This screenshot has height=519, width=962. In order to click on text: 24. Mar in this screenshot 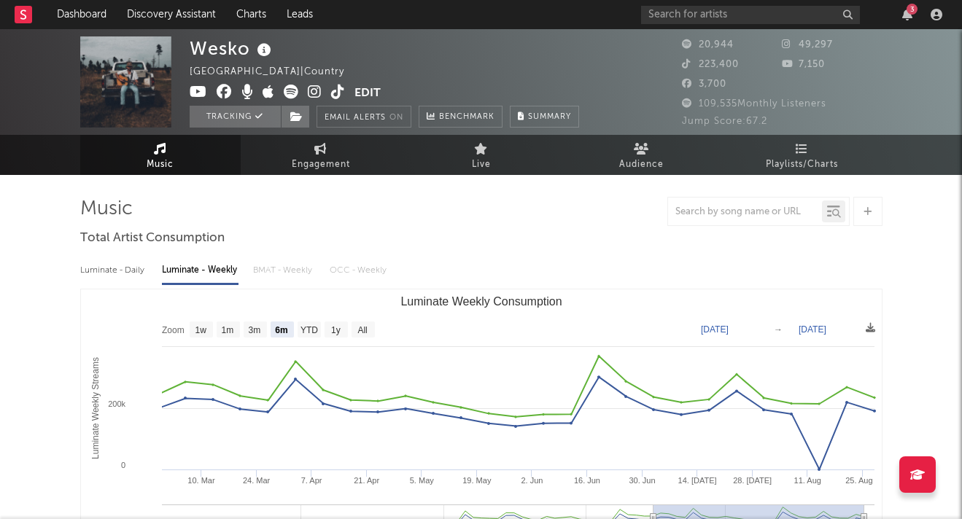, I will do `click(256, 480)`.